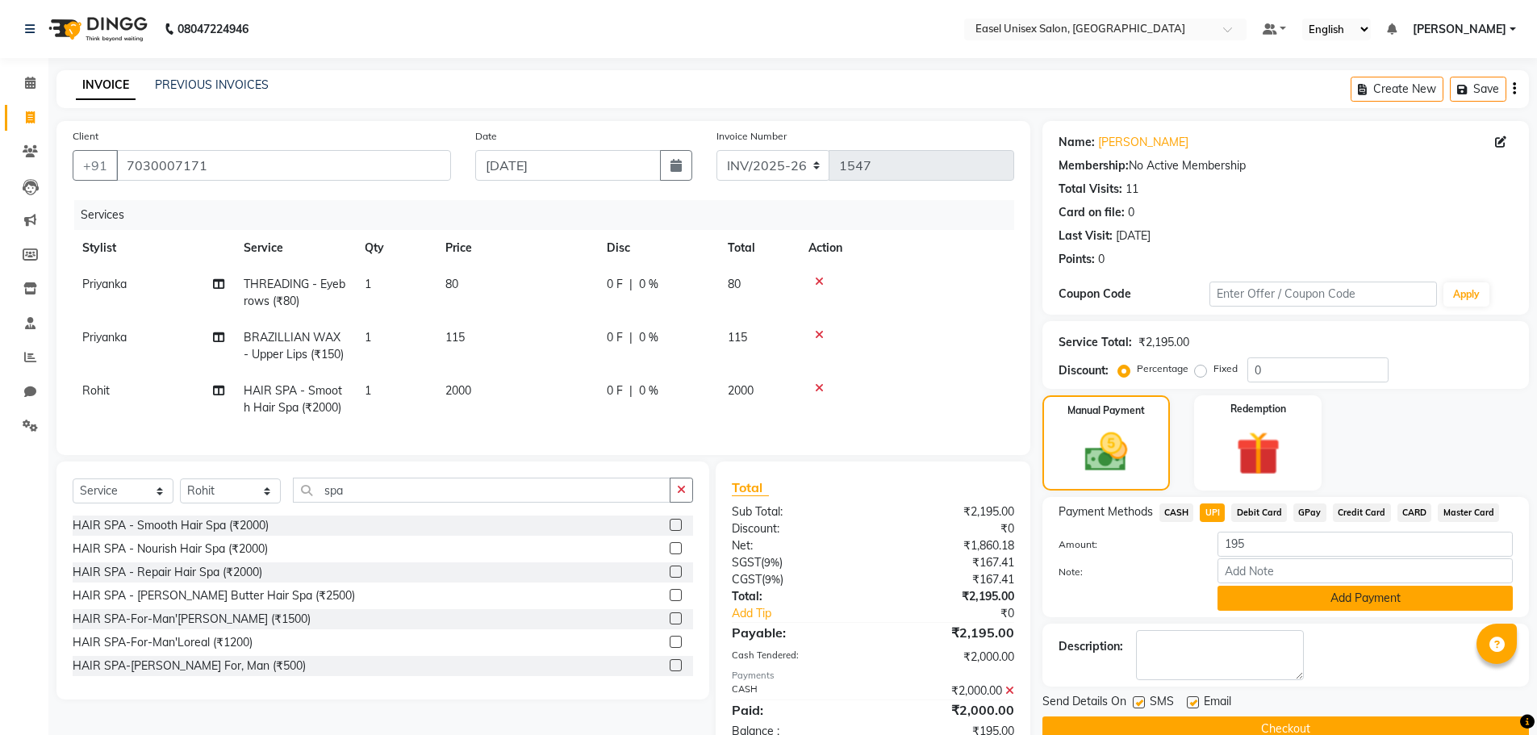  I want to click on div: Card on file:, so click(1092, 212).